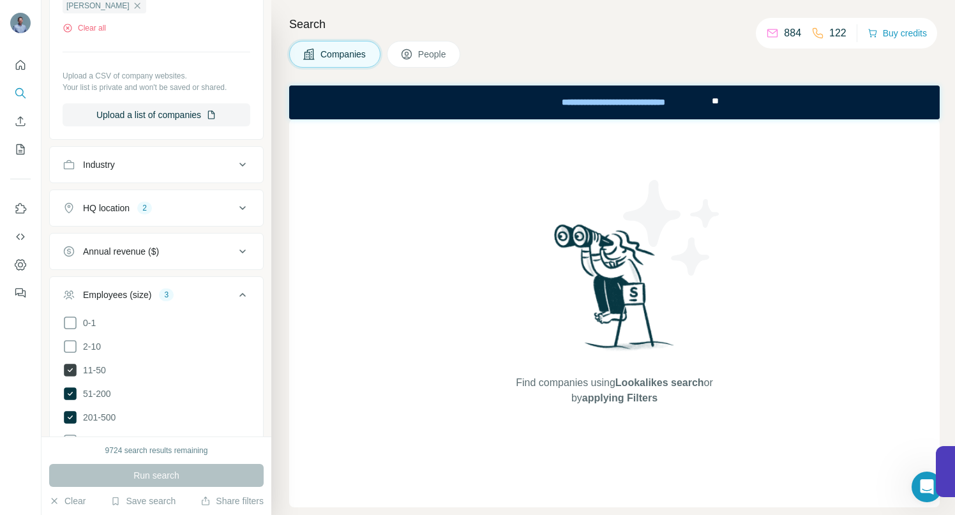 The image size is (955, 515). What do you see at coordinates (838, 33) in the screenshot?
I see `p: 122` at bounding box center [838, 33].